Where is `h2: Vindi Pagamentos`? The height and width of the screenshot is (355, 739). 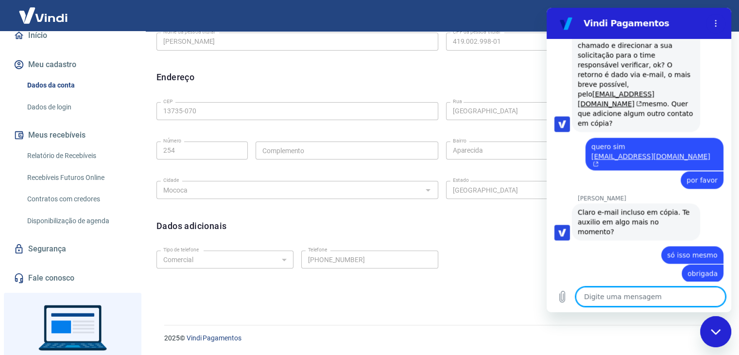
h2: Vindi Pagamentos is located at coordinates (96, 16).